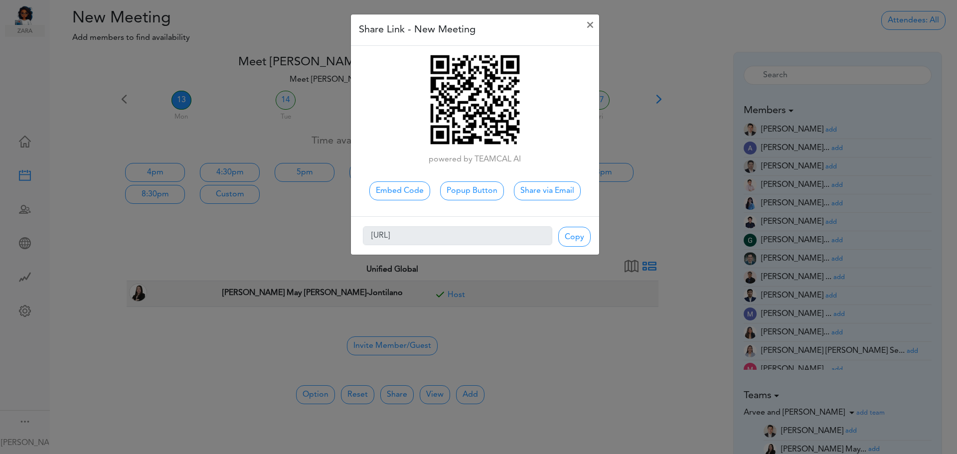  Describe the element at coordinates (400, 191) in the screenshot. I see `a: Embedded Page` at that location.